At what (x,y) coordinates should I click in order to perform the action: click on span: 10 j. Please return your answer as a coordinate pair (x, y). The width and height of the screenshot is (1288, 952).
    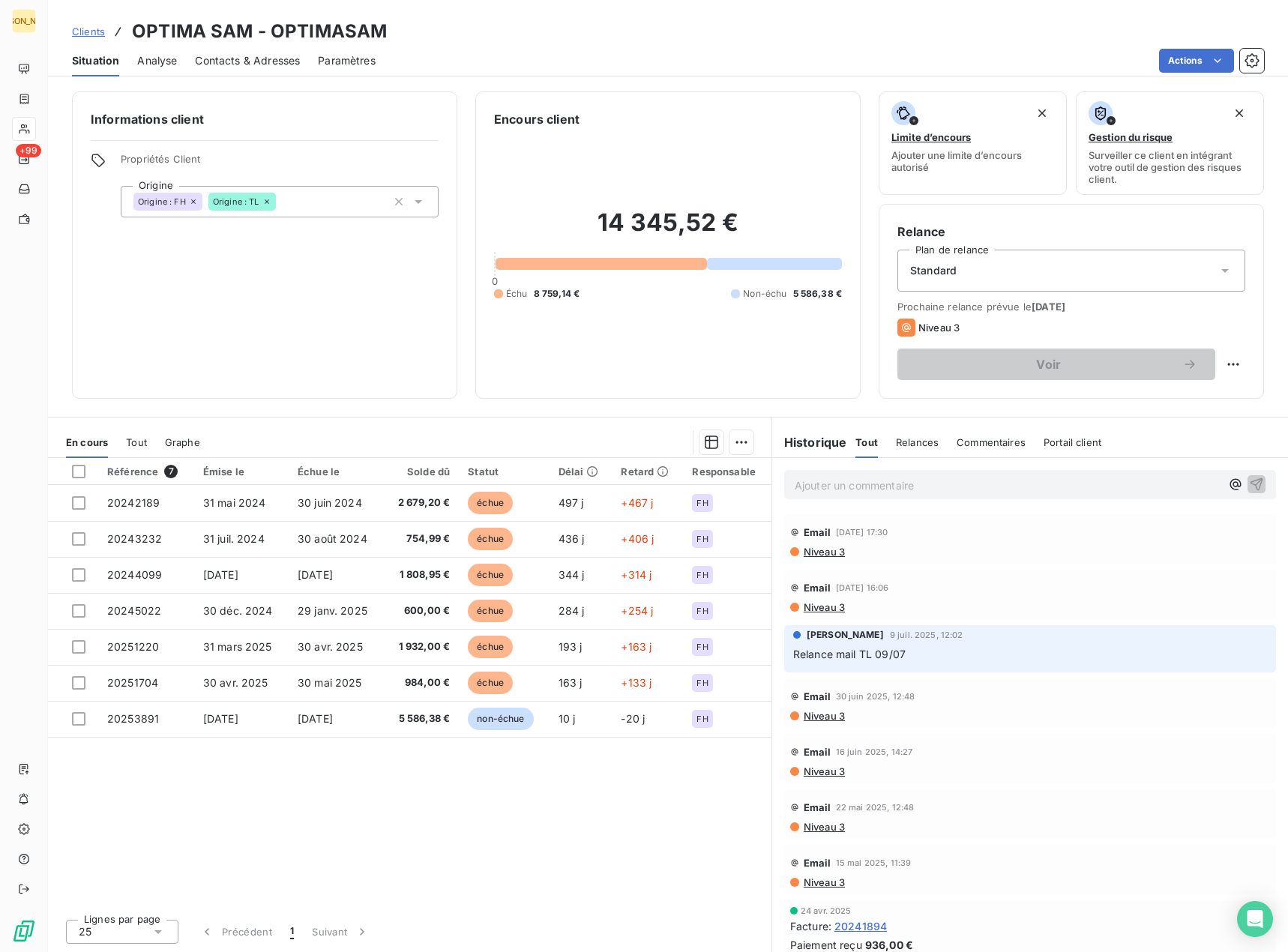
    Looking at the image, I should click on (567, 719).